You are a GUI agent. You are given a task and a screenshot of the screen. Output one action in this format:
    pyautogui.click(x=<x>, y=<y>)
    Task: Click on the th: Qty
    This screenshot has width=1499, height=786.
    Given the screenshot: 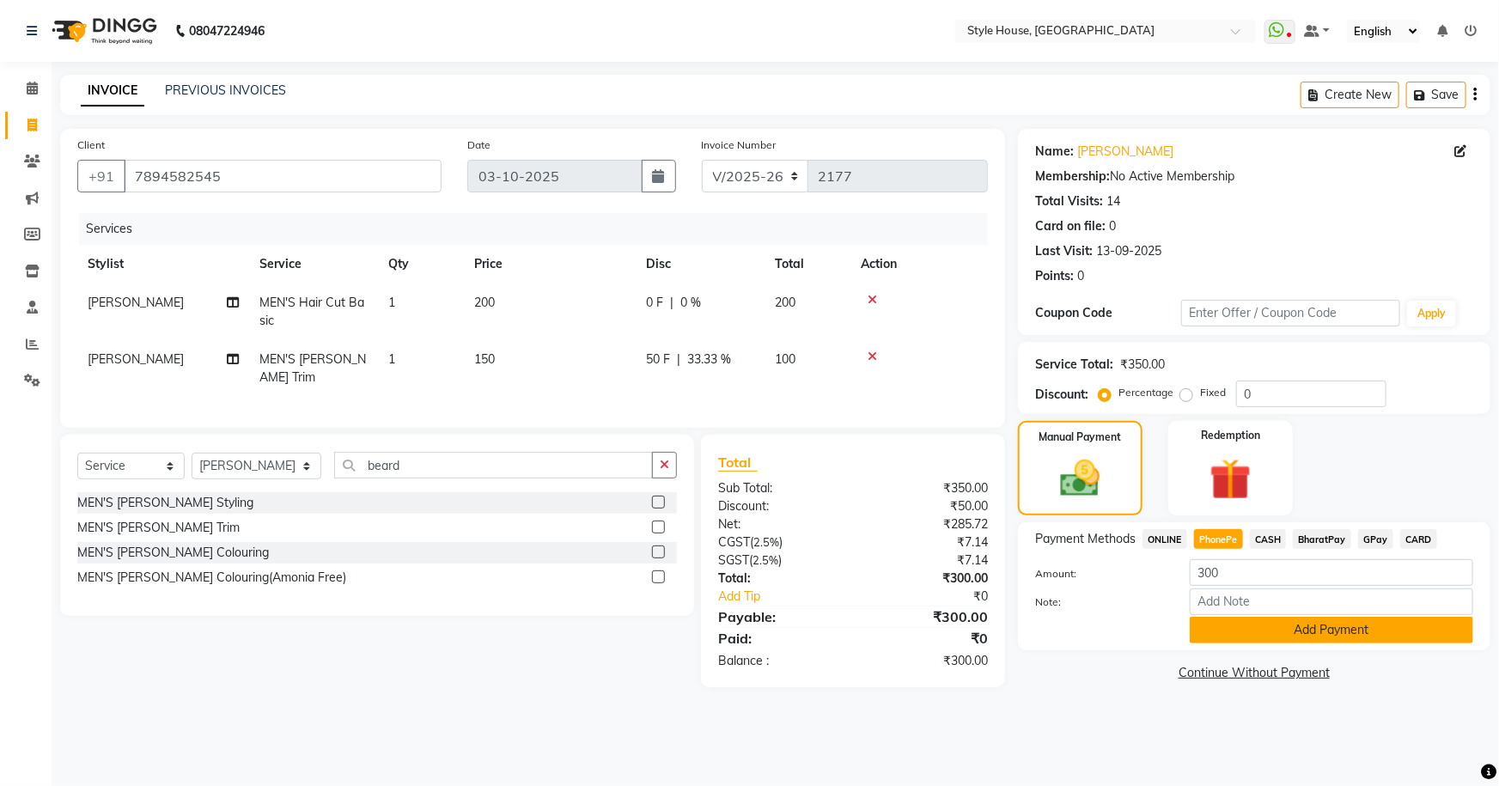 What is the action you would take?
    pyautogui.click(x=421, y=264)
    